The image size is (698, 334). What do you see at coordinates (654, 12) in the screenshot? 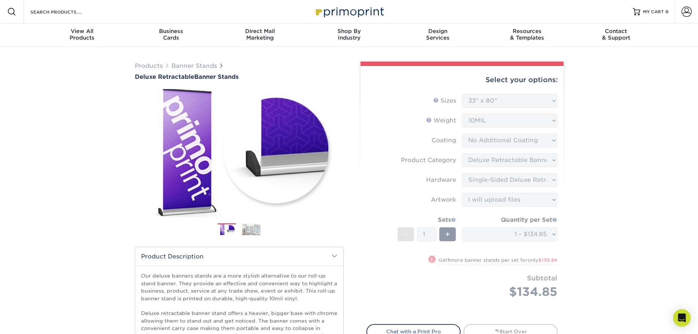
I see `span: MY CART` at bounding box center [654, 12].